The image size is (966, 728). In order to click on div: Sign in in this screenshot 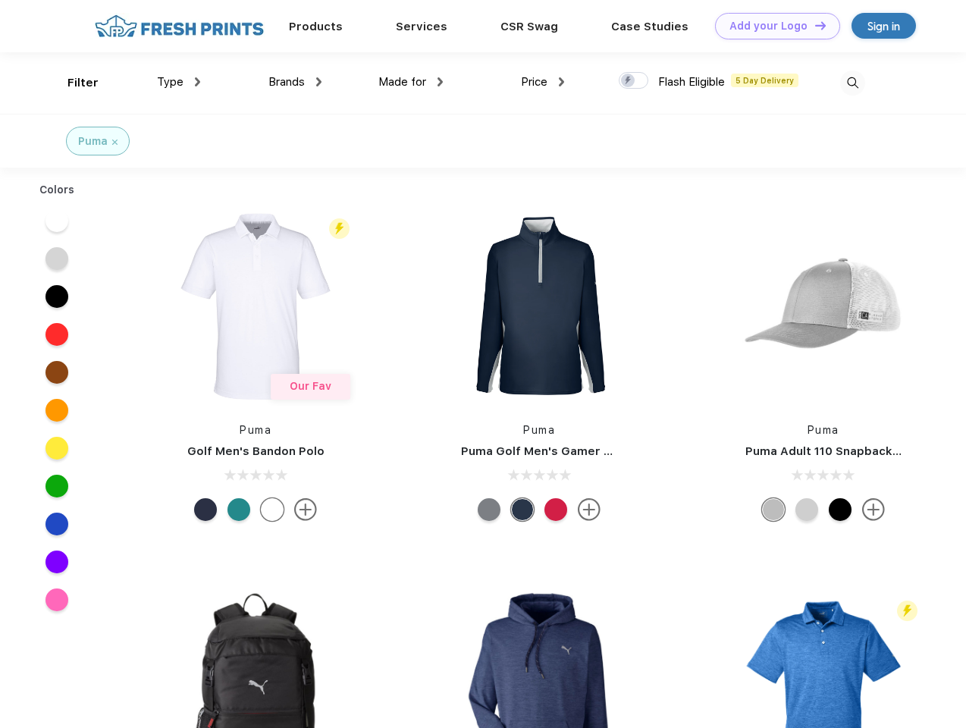, I will do `click(884, 26)`.